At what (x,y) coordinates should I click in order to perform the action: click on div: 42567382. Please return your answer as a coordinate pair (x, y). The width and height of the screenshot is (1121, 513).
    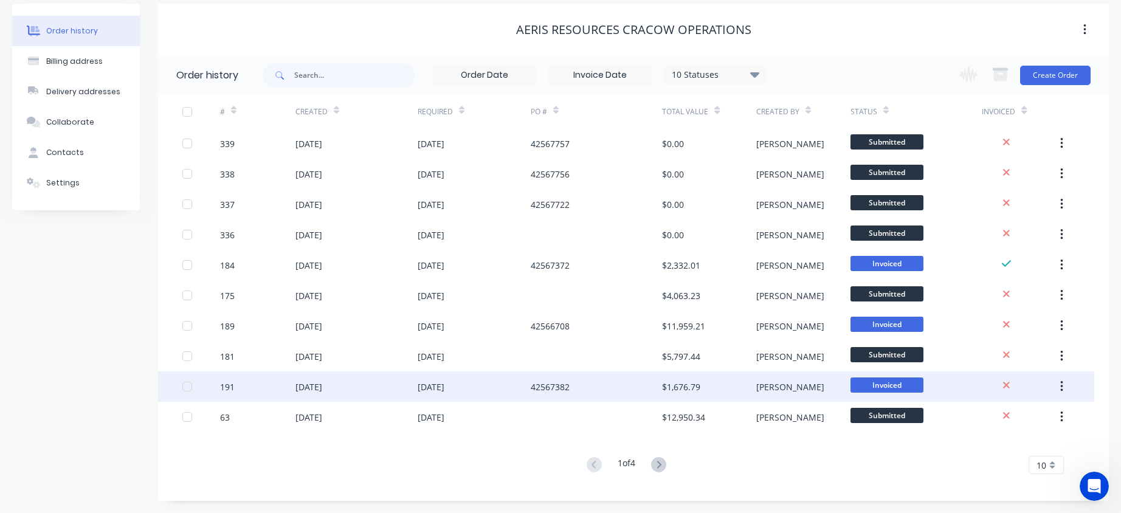
    Looking at the image, I should click on (550, 387).